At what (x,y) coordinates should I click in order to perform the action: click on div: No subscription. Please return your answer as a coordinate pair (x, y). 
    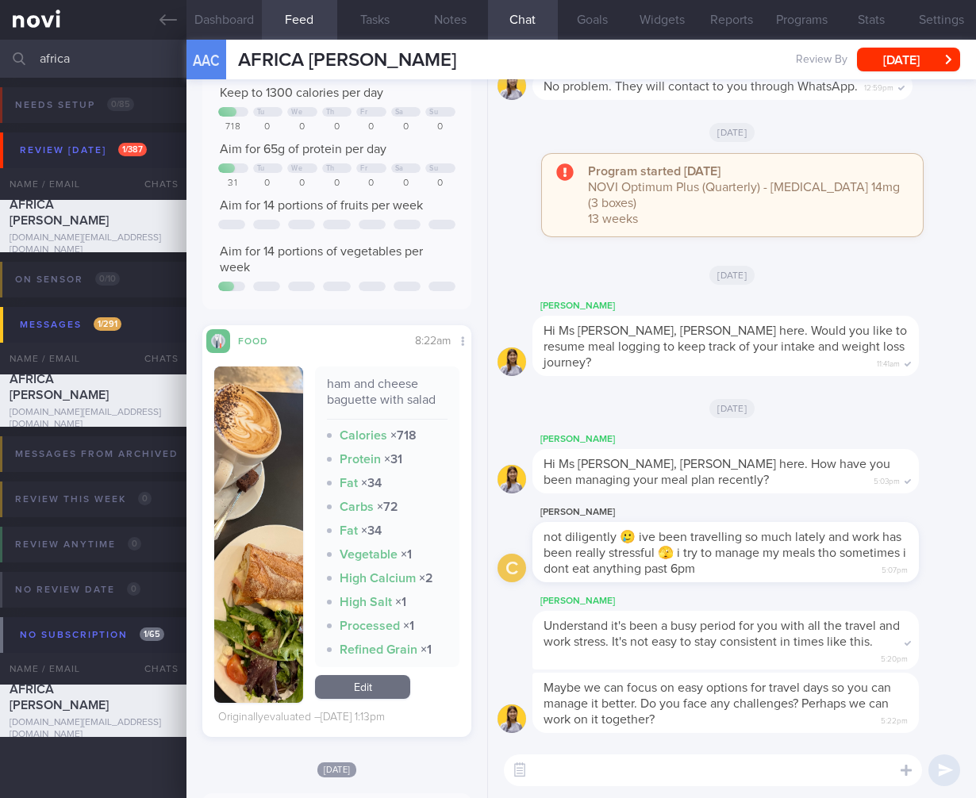
    Looking at the image, I should click on (92, 635).